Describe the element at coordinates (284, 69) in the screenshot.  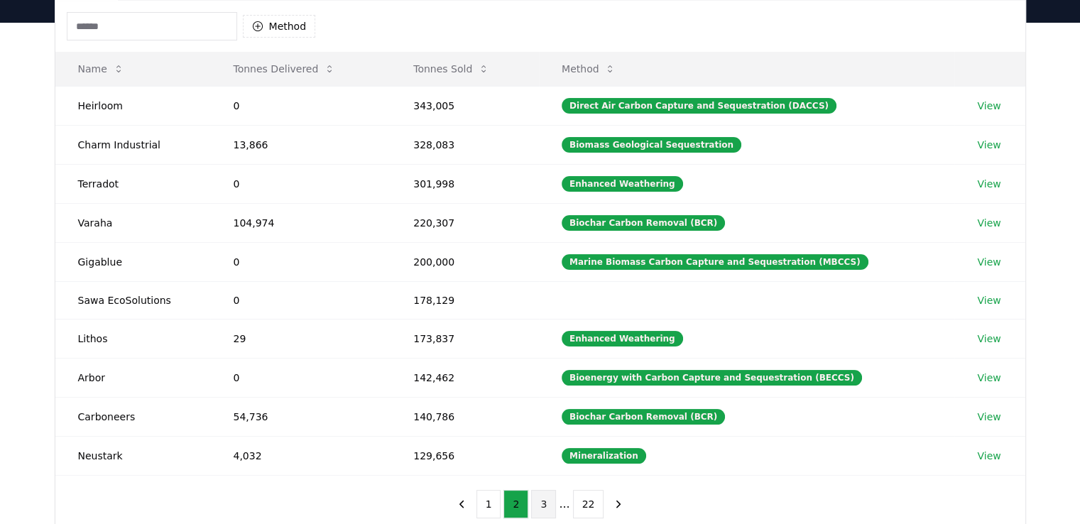
I see `button: Tonnes Delivered` at that location.